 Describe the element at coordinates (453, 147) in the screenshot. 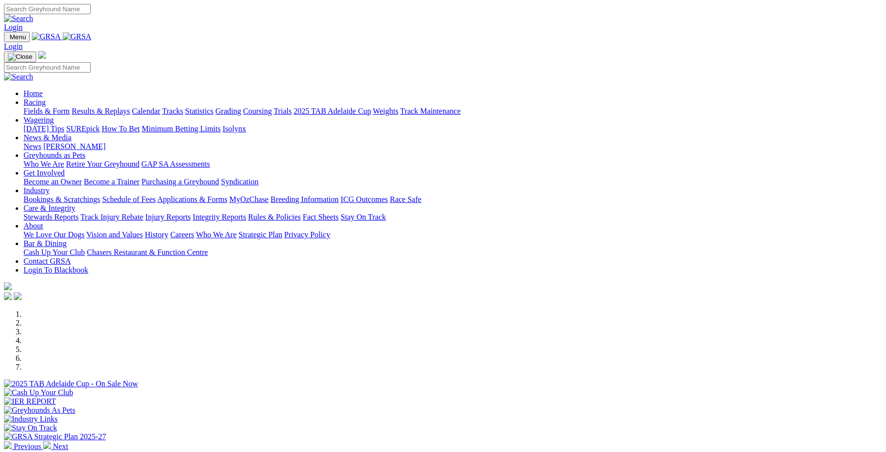

I see `div: News & Media` at that location.